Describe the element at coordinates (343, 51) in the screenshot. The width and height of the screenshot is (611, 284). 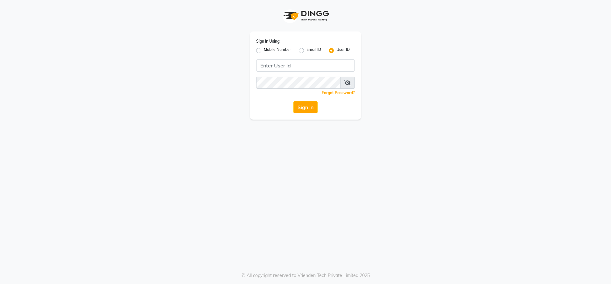
I see `label: User ID` at that location.